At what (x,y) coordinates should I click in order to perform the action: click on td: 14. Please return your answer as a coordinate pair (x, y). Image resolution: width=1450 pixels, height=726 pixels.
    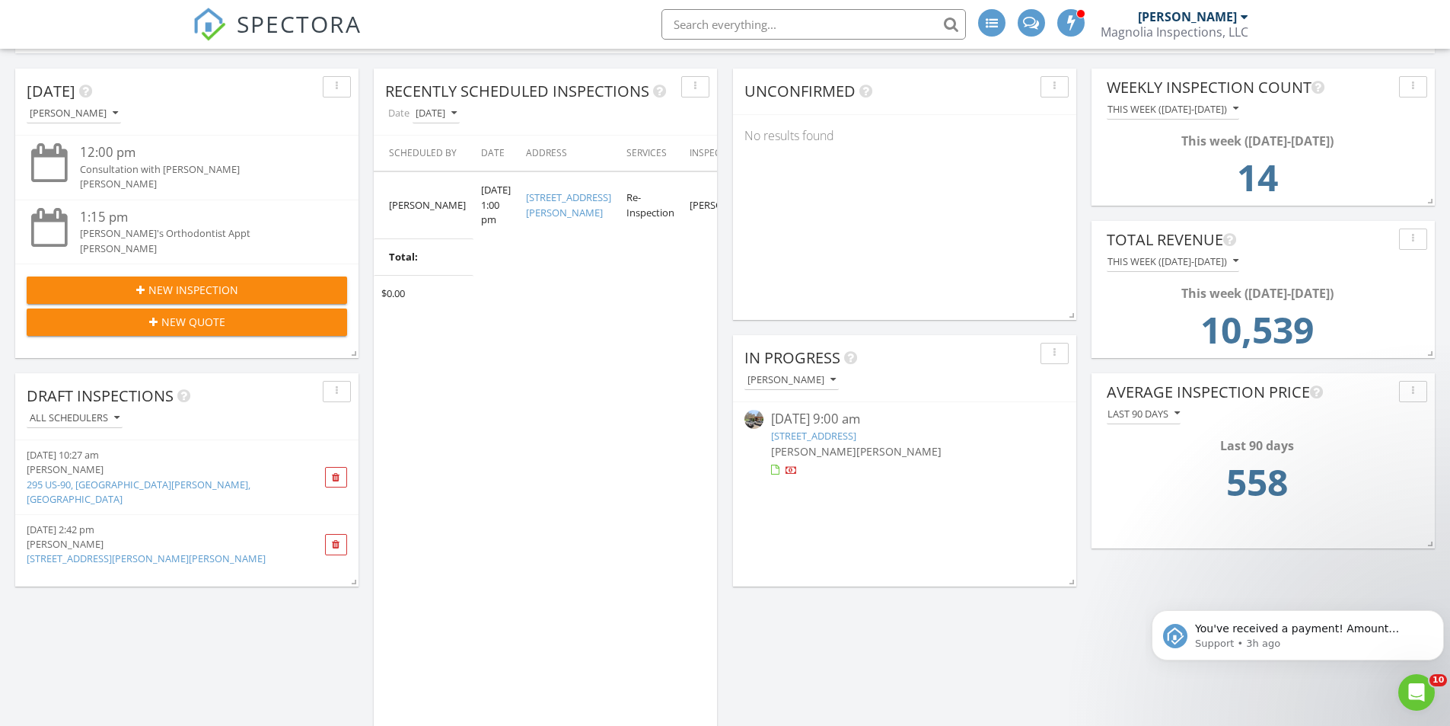
    Looking at the image, I should click on (1257, 182).